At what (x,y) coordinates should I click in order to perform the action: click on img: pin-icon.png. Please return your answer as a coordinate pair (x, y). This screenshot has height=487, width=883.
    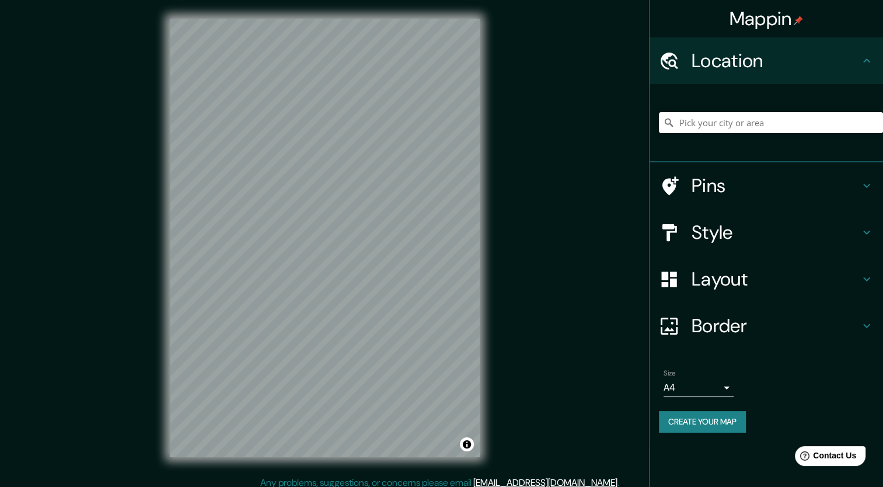
    Looking at the image, I should click on (798, 20).